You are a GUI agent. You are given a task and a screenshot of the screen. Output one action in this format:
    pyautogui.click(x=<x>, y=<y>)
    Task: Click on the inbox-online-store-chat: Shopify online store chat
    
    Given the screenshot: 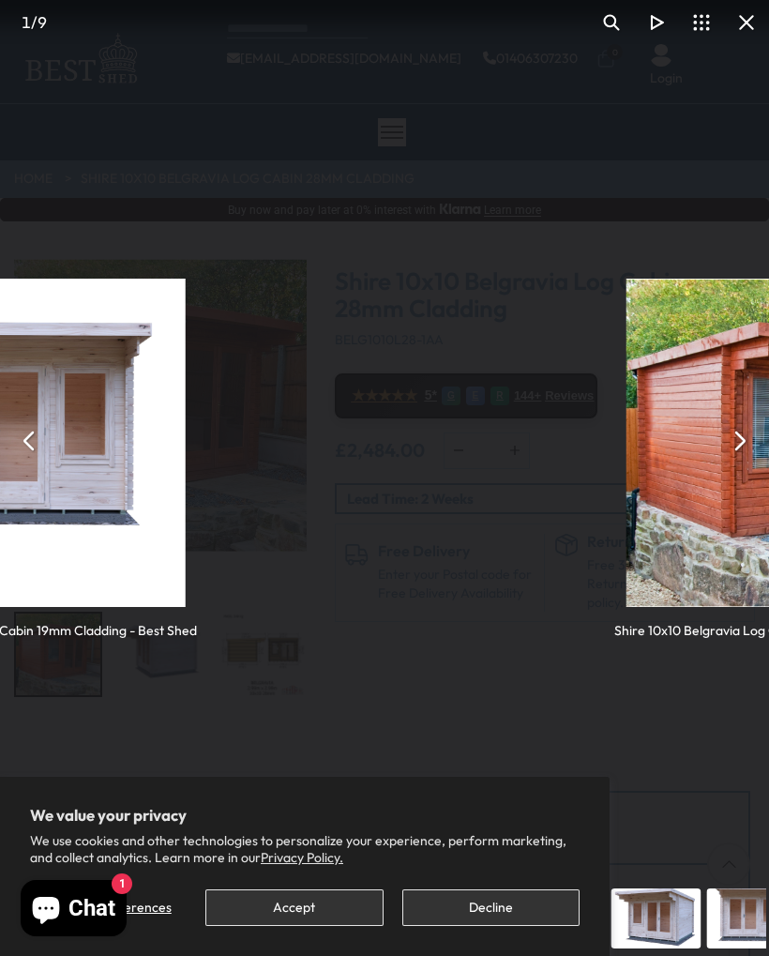 What is the action you would take?
    pyautogui.click(x=73, y=910)
    